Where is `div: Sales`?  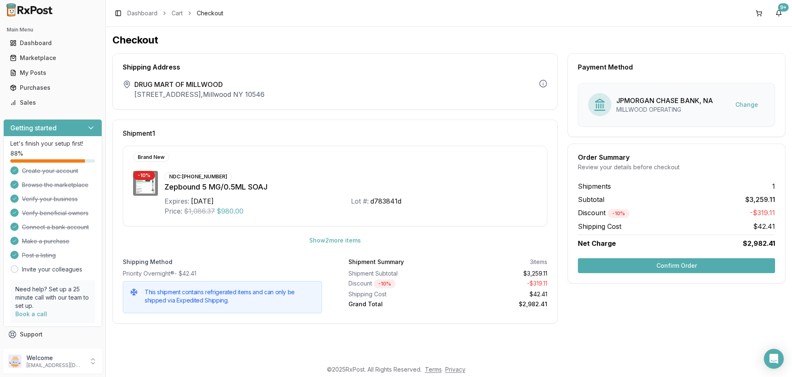 div: Sales is located at coordinates (53, 103).